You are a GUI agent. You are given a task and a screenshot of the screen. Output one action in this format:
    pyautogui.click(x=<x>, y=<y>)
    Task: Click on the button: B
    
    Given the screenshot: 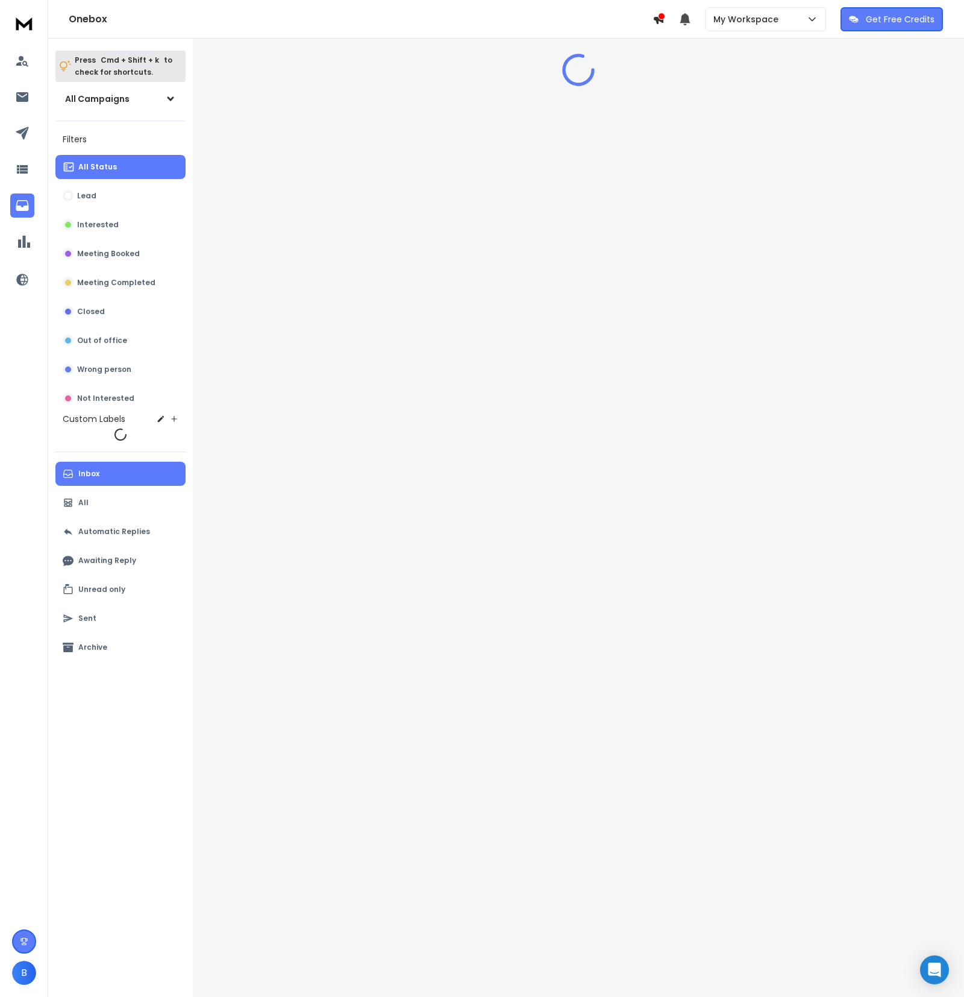 What is the action you would take?
    pyautogui.click(x=24, y=973)
    